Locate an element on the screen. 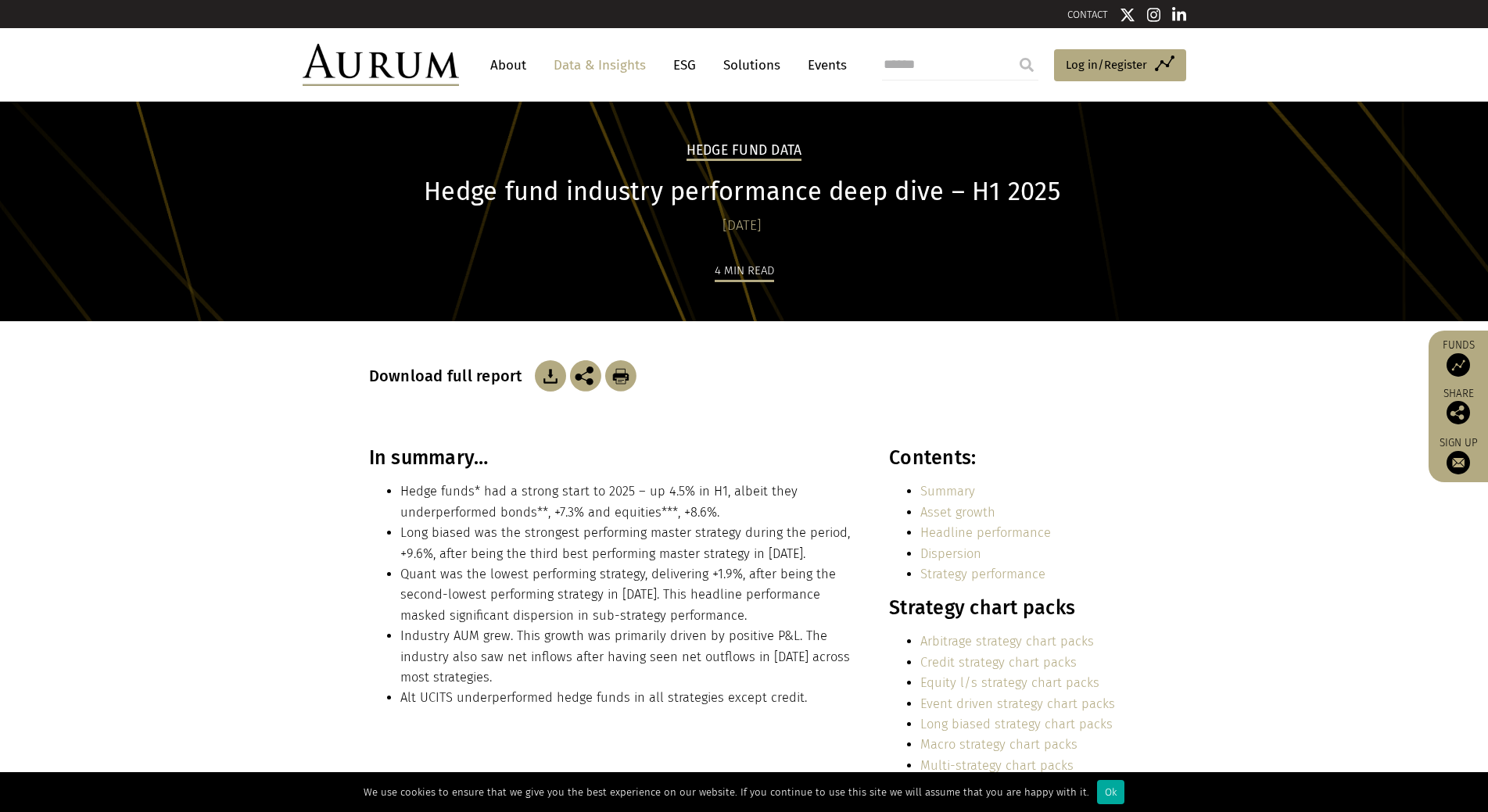  a: Headline performance is located at coordinates (986, 532).